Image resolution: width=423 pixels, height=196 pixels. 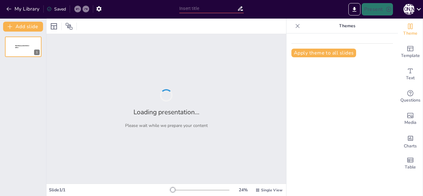 I want to click on span: Text, so click(x=410, y=78).